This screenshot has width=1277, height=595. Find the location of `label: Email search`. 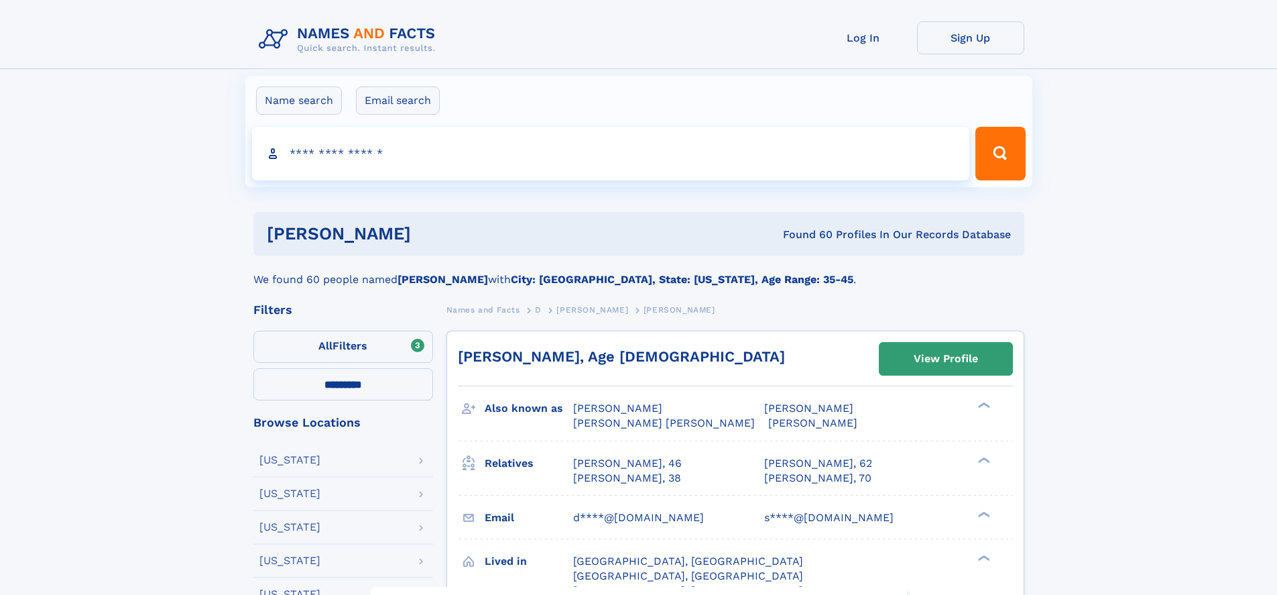

label: Email search is located at coordinates (398, 101).